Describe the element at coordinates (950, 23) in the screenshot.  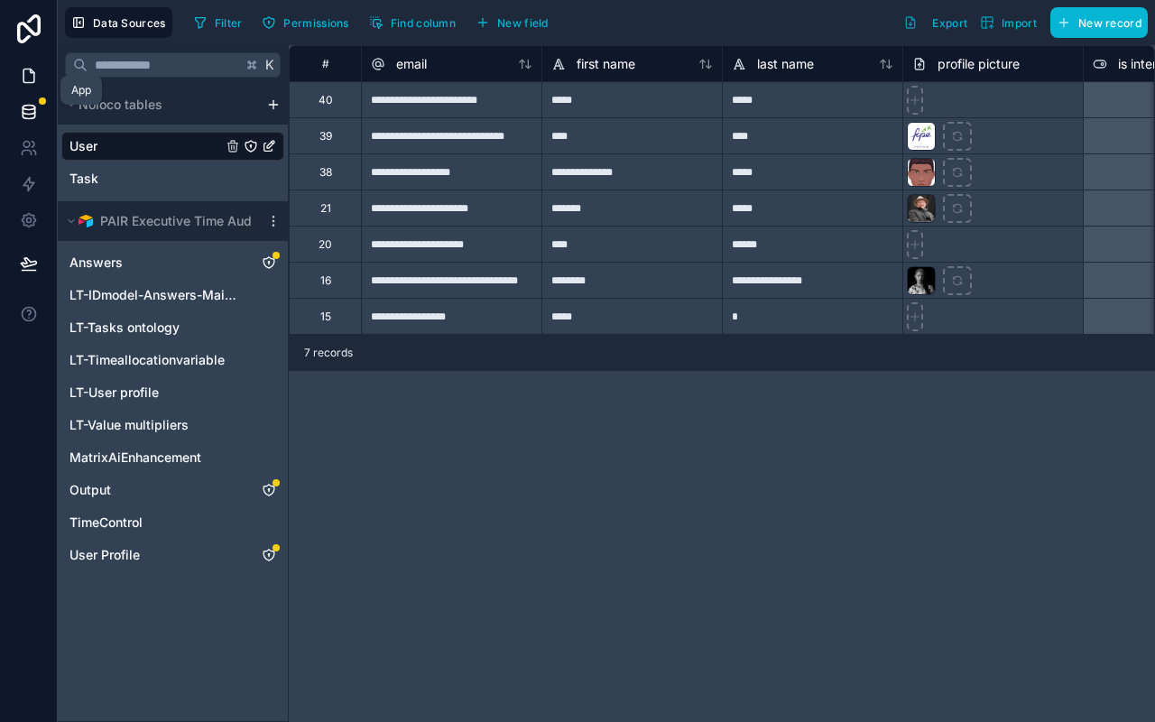
I see `span: Export` at that location.